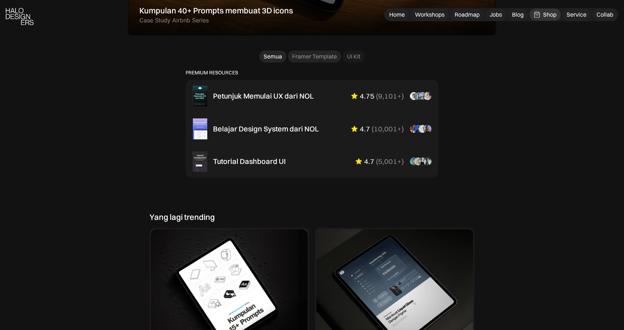 This screenshot has width=624, height=330. I want to click on div: Belajar Design System dari NOL, so click(266, 129).